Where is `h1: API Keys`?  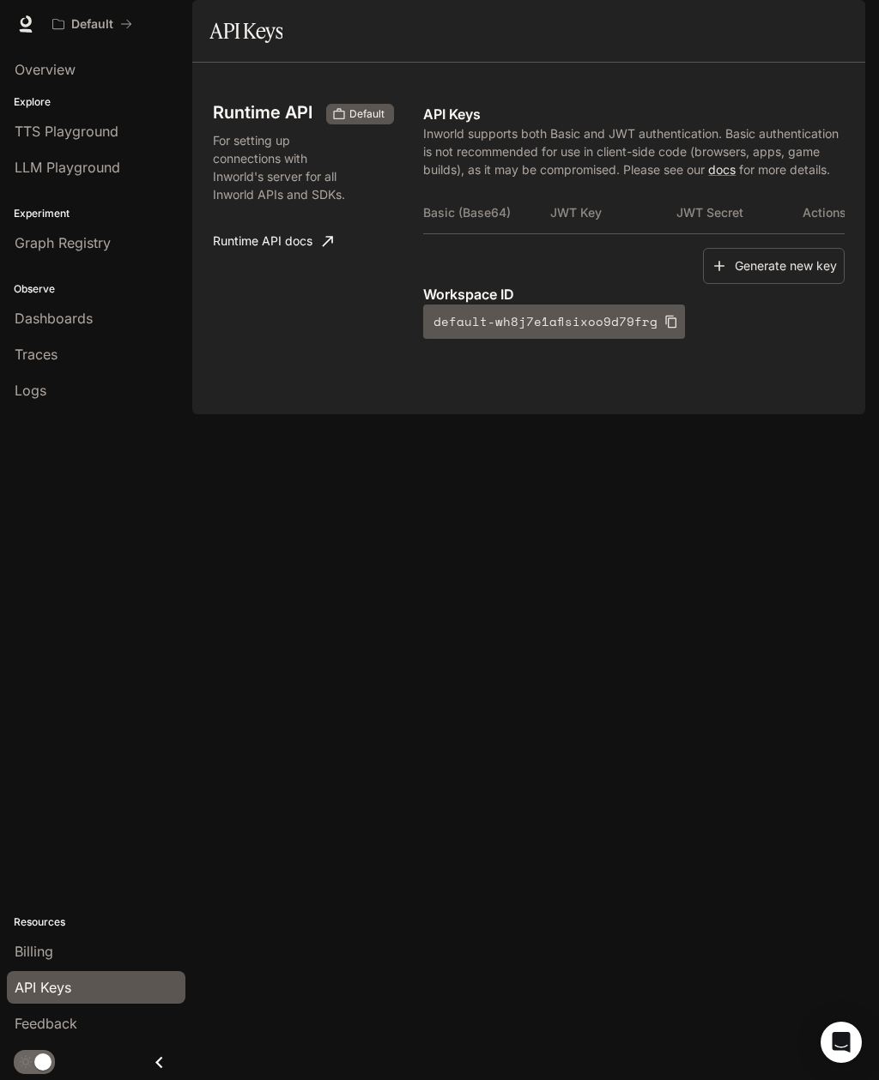
h1: API Keys is located at coordinates (245, 31).